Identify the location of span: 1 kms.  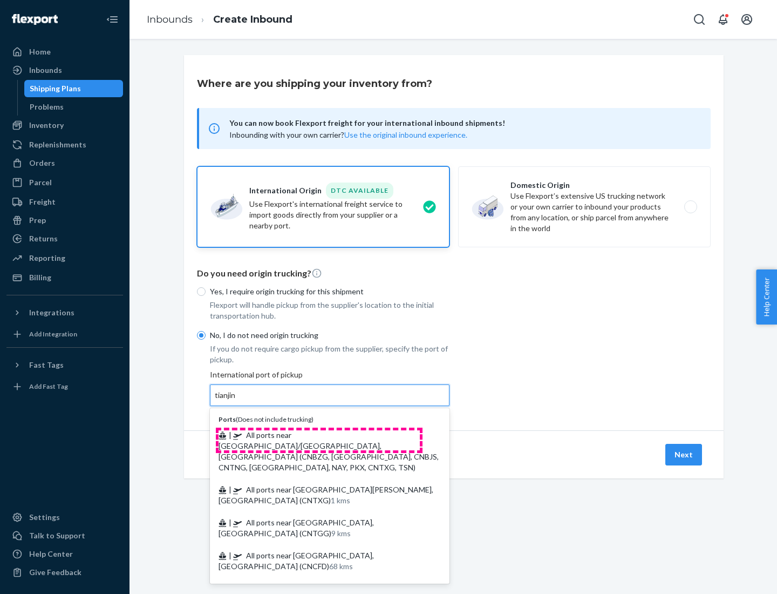
(341, 500).